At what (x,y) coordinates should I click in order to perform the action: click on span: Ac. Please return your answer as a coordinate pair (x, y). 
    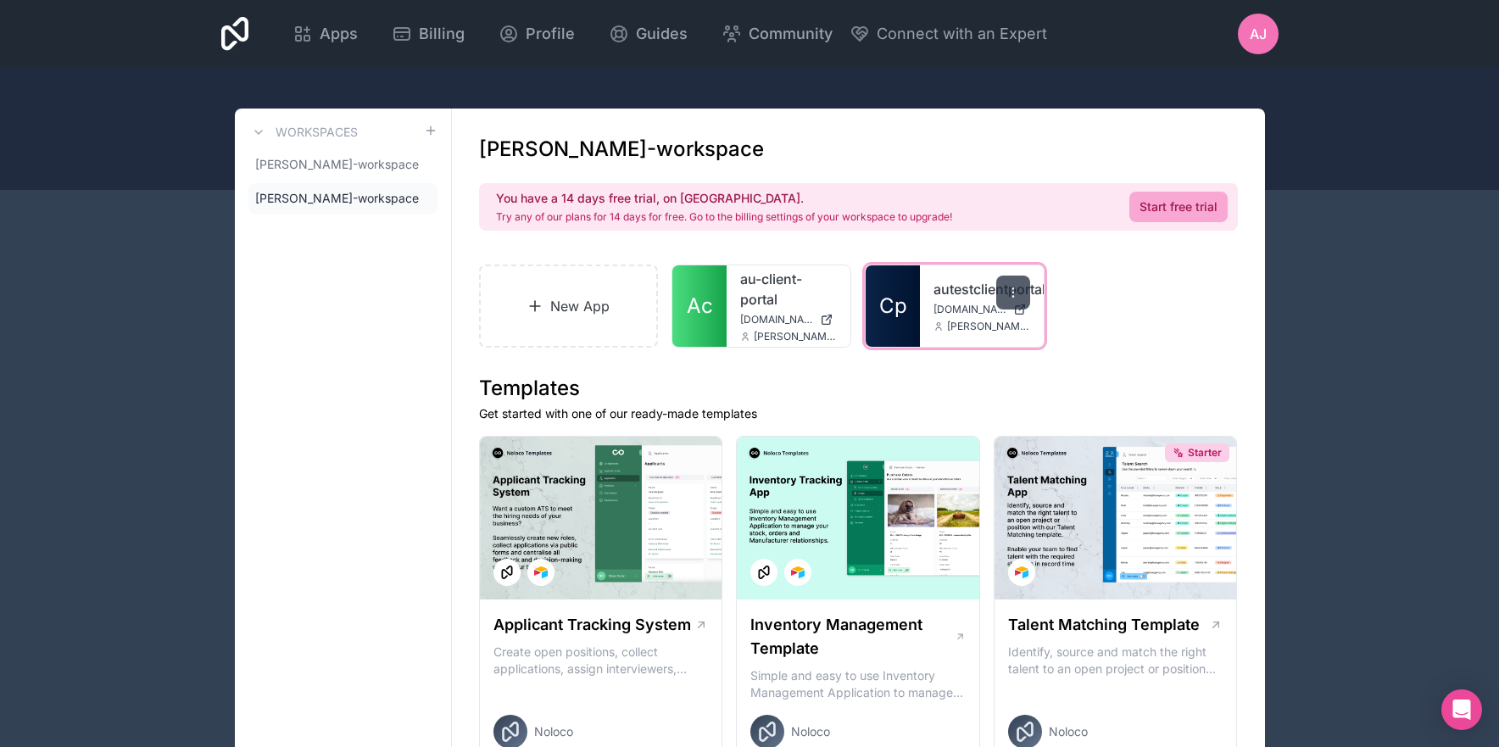
    Looking at the image, I should click on (700, 306).